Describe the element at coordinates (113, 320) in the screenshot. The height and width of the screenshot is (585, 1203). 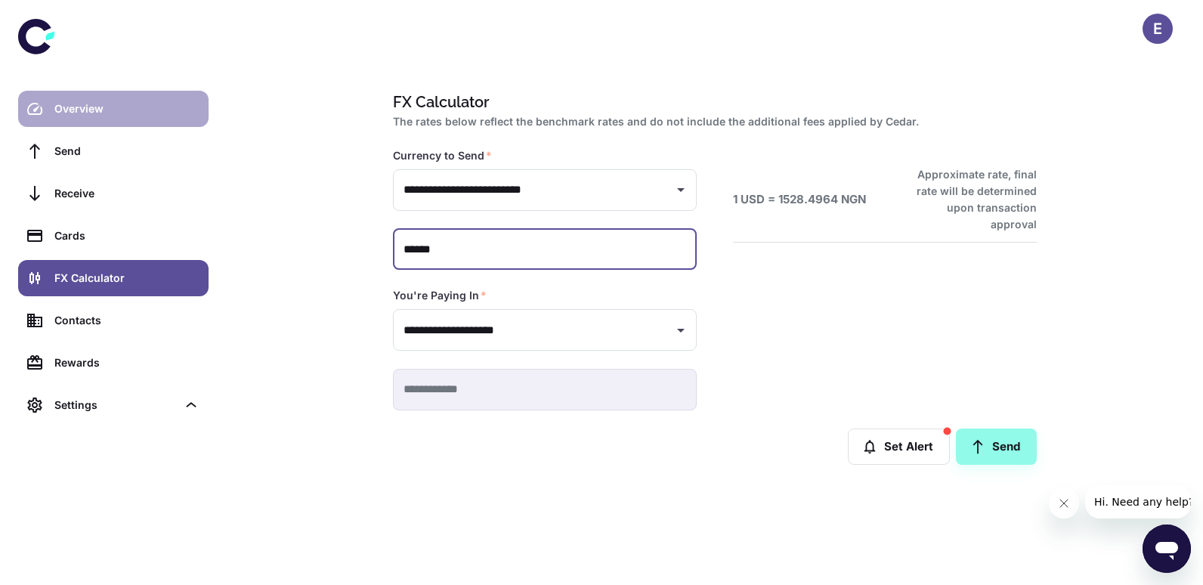
I see `a: Contacts` at that location.